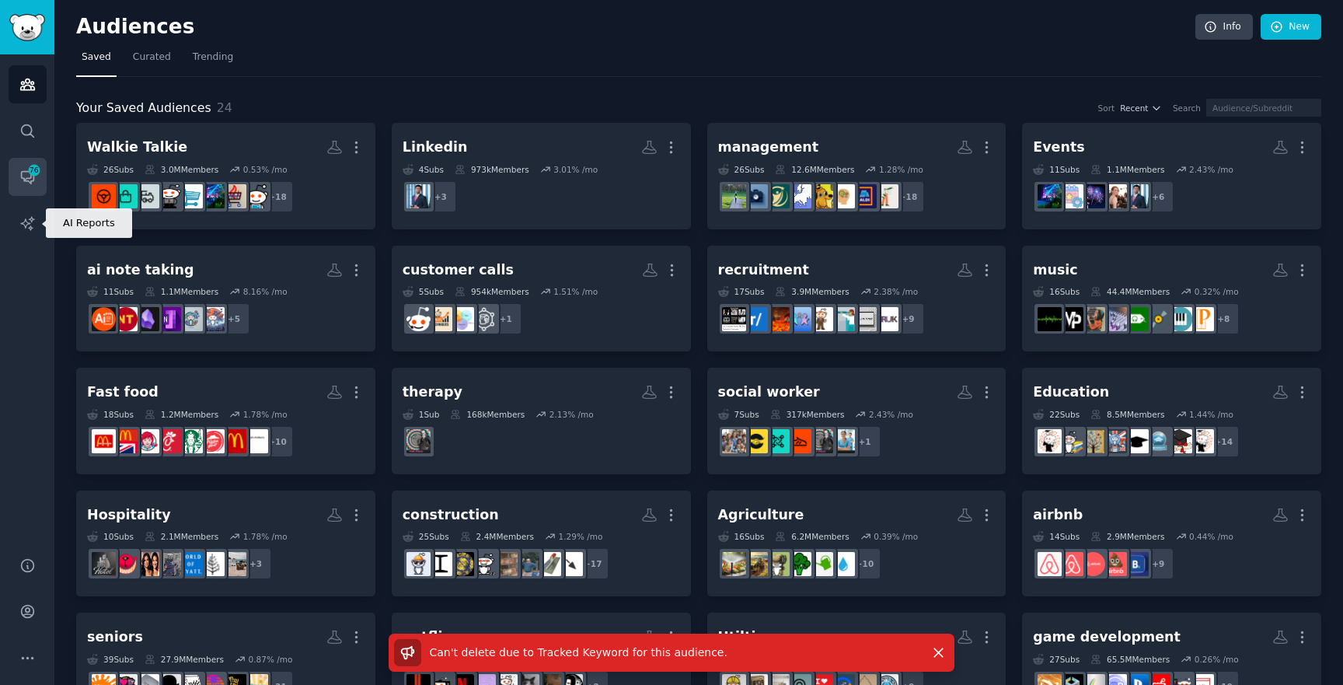 This screenshot has height=685, width=1343. I want to click on a: therapy1Sub168kMembers2.13% /motherapists, so click(541, 421).